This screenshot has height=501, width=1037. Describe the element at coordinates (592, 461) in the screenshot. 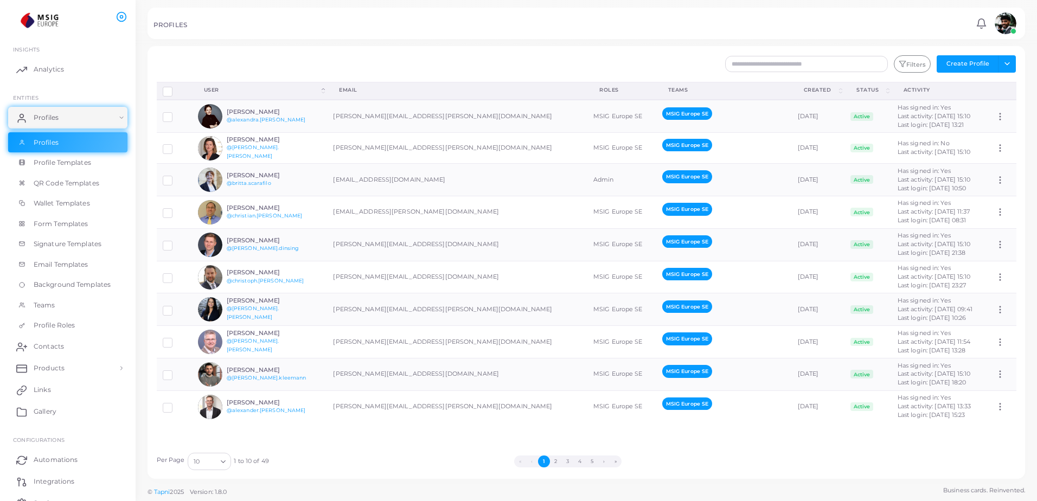

I see `button: Go to page 5` at that location.